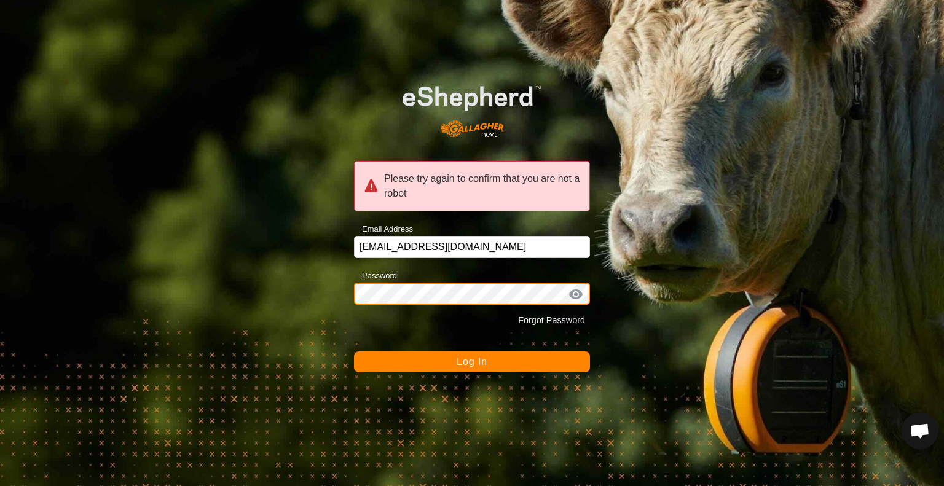 This screenshot has height=486, width=944. I want to click on label: Password, so click(376, 276).